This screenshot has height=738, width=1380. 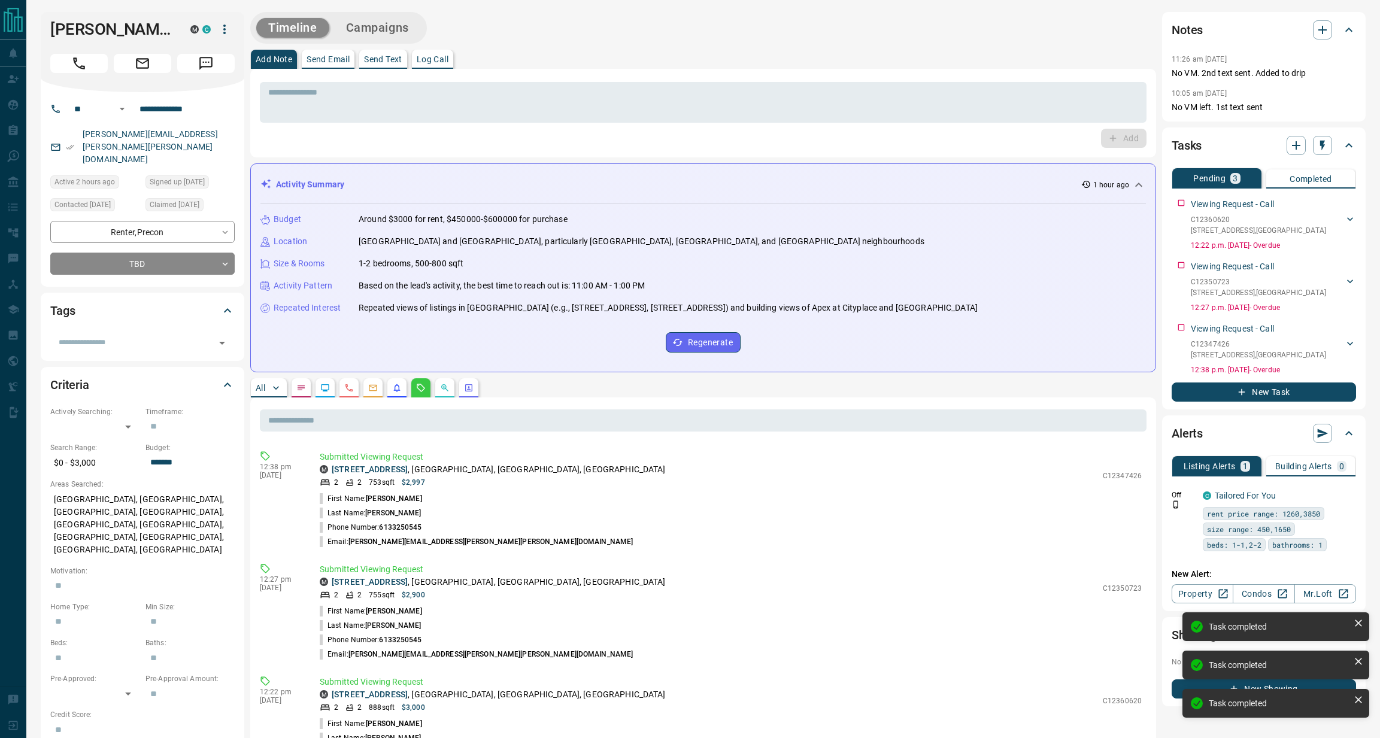 What do you see at coordinates (1264, 392) in the screenshot?
I see `button: New Task` at bounding box center [1264, 392].